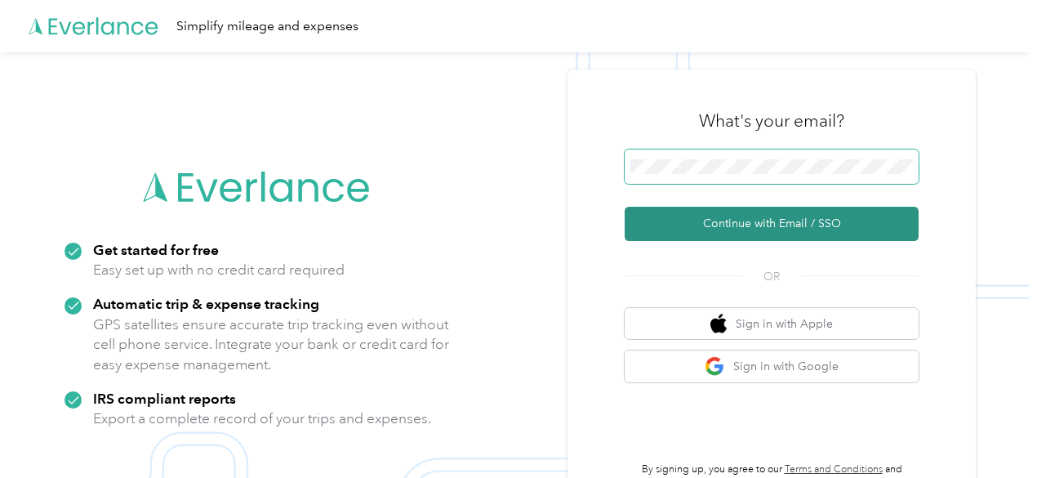 Image resolution: width=1037 pixels, height=478 pixels. I want to click on img: google logo, so click(715, 366).